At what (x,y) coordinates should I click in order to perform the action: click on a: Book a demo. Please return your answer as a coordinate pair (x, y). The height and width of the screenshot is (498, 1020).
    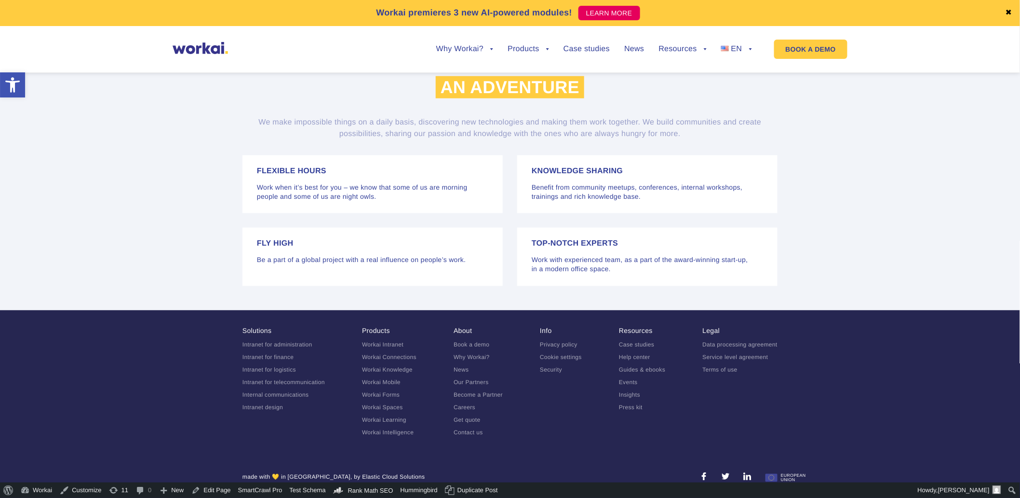
    Looking at the image, I should click on (472, 345).